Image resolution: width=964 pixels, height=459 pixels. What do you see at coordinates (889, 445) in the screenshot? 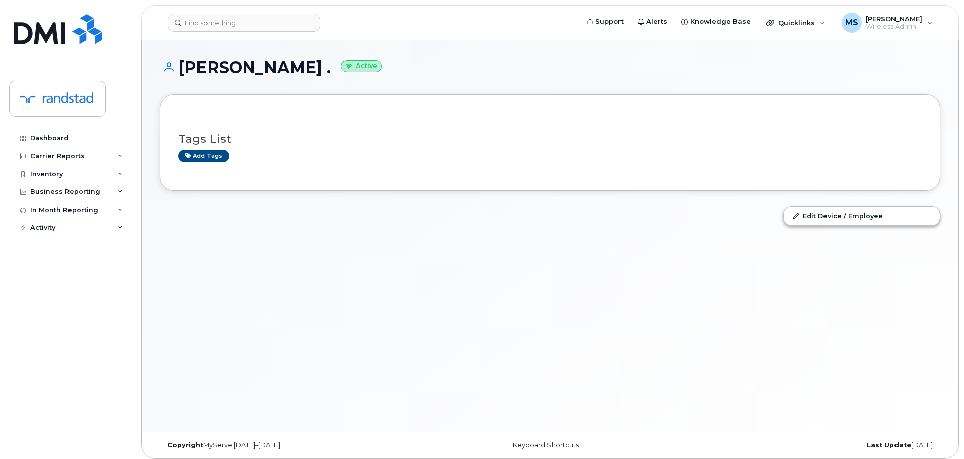
I see `strong: Last Update` at bounding box center [889, 445].